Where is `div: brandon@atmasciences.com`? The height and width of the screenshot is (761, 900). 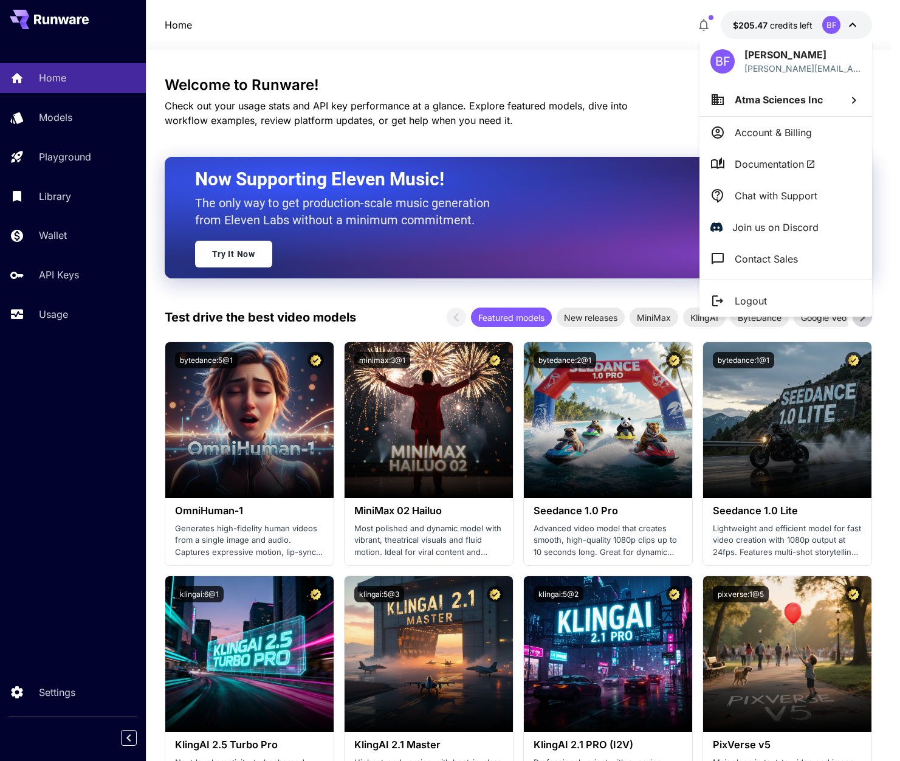 div: brandon@atmasciences.com is located at coordinates (803, 68).